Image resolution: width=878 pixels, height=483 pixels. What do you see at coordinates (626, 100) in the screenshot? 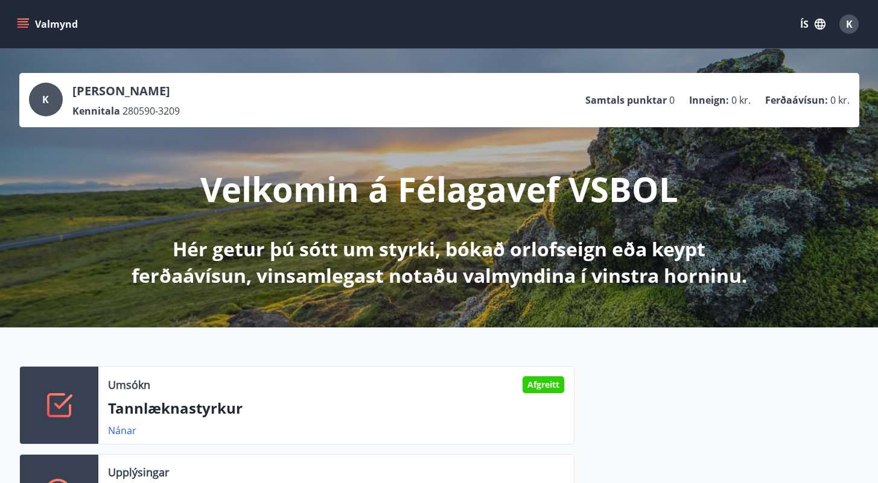
I see `p: Samtals punktar` at bounding box center [626, 100].